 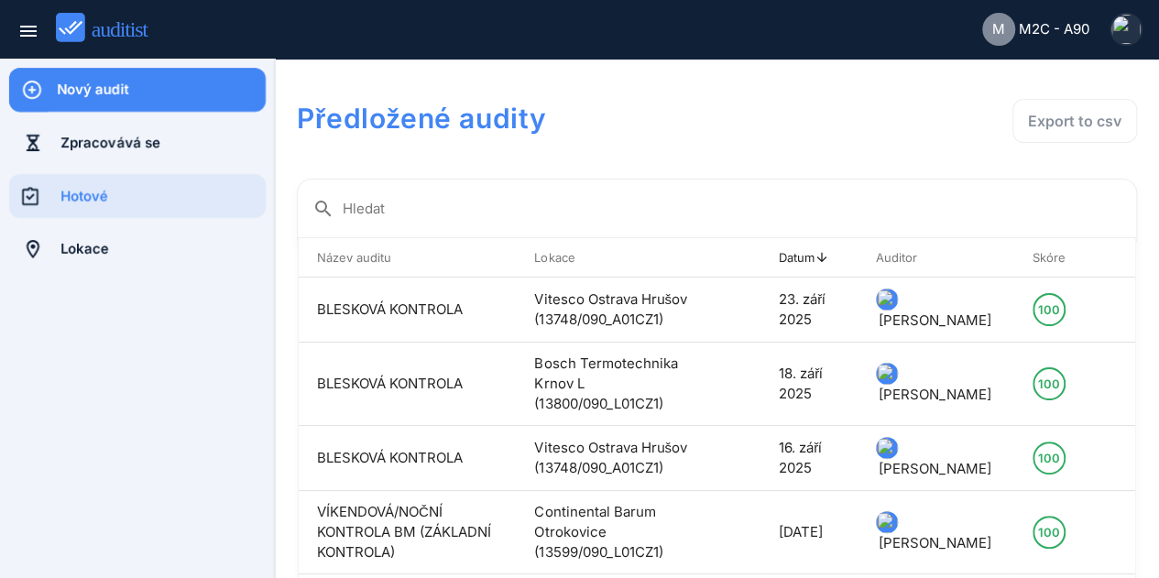 What do you see at coordinates (137, 249) in the screenshot?
I see `a: Lokace` at bounding box center [137, 249].